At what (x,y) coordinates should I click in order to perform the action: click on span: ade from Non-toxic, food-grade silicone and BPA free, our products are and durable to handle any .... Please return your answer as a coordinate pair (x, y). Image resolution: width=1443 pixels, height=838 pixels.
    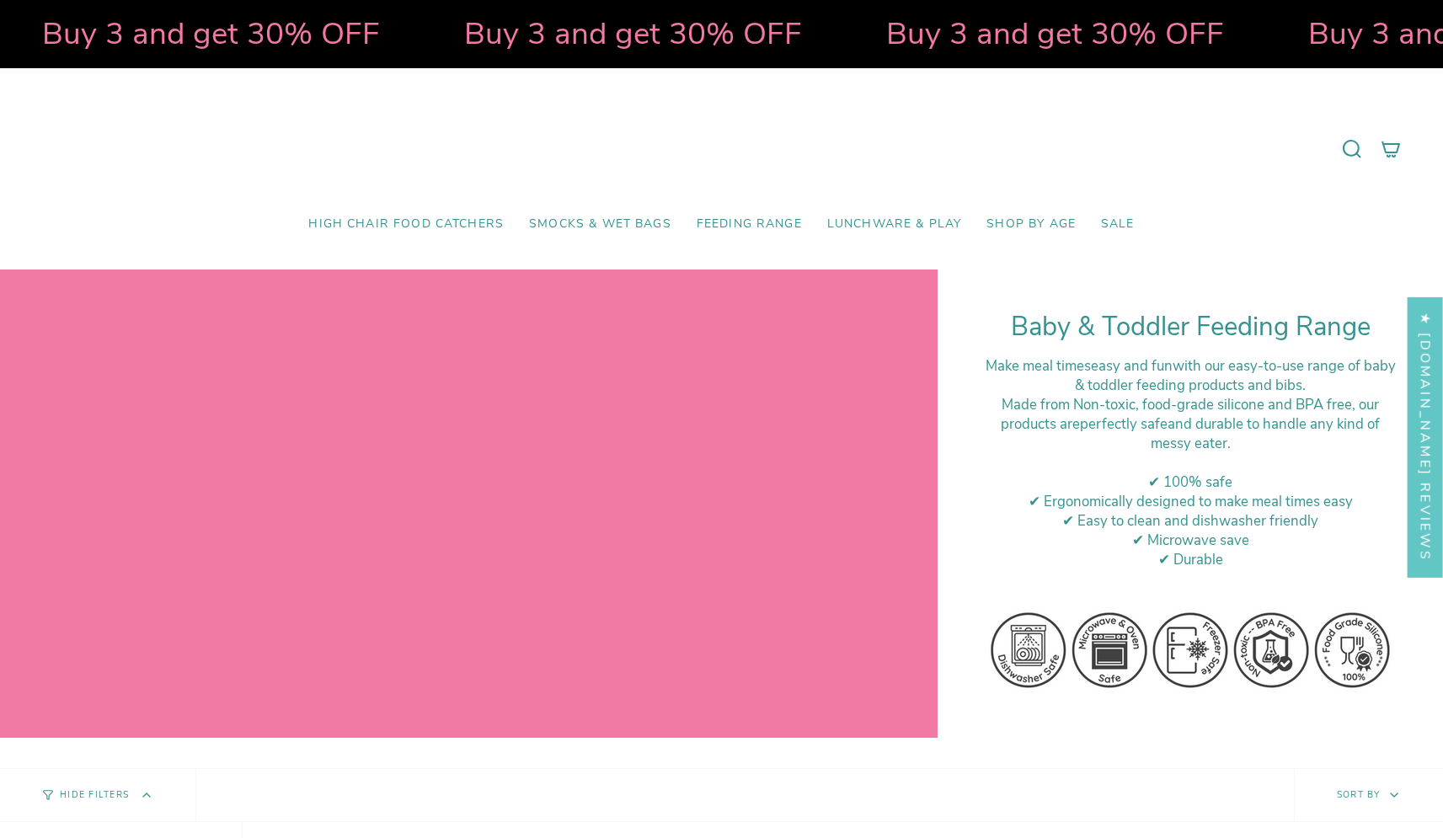
    Looking at the image, I should click on (1191, 424).